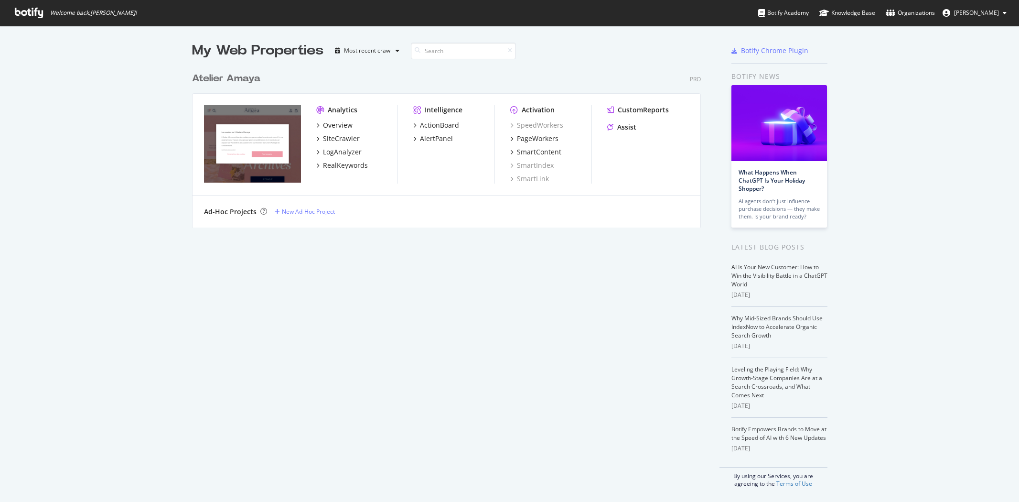 The height and width of the screenshot is (502, 1019). What do you see at coordinates (910, 13) in the screenshot?
I see `div: Organizations` at bounding box center [910, 13].